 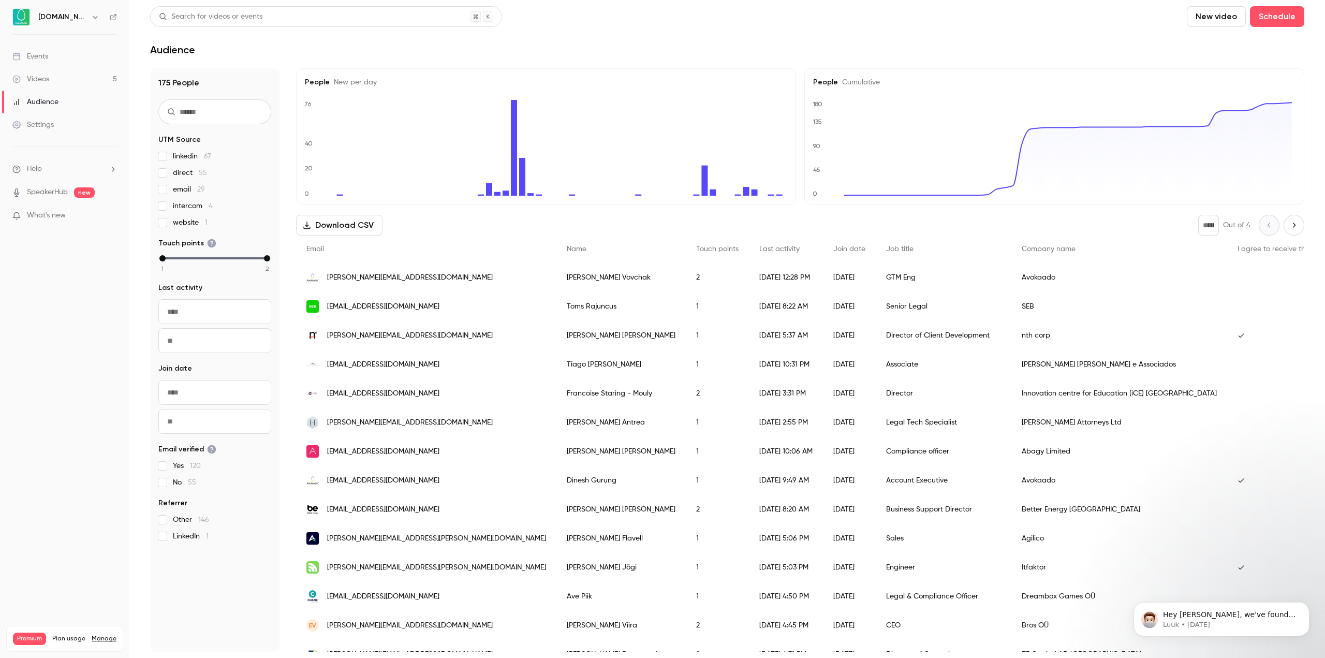 I want to click on h1: Audience, so click(x=172, y=50).